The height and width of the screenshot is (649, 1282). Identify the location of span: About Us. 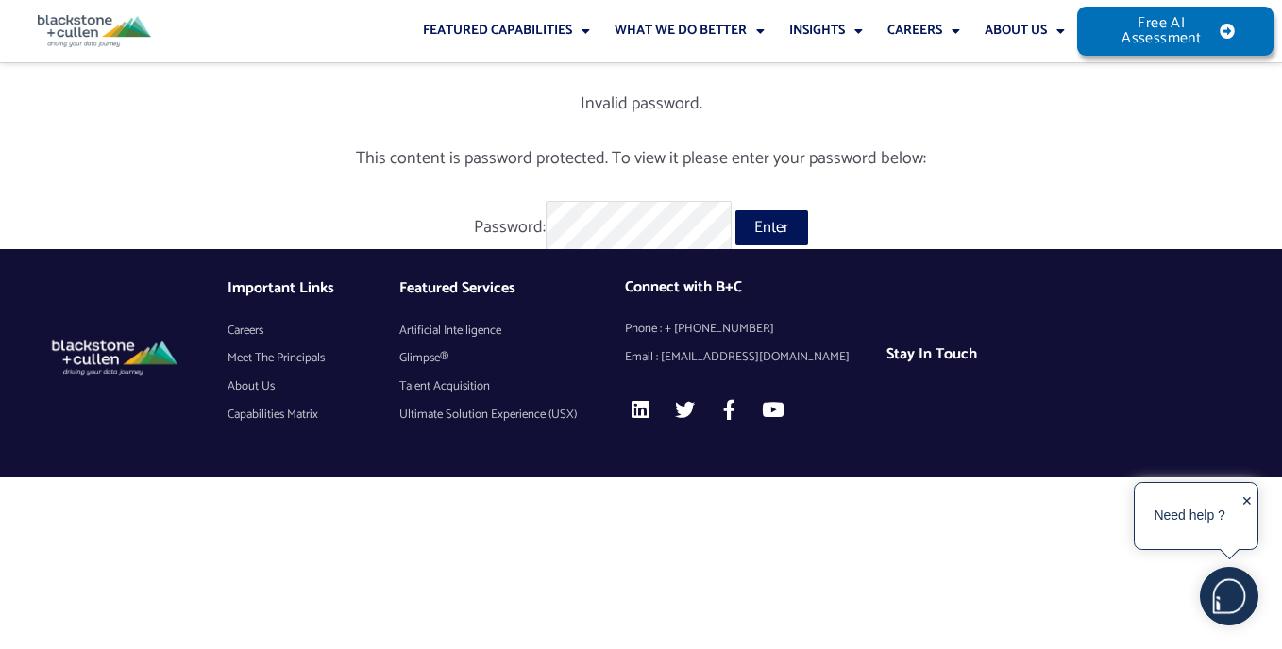
(251, 387).